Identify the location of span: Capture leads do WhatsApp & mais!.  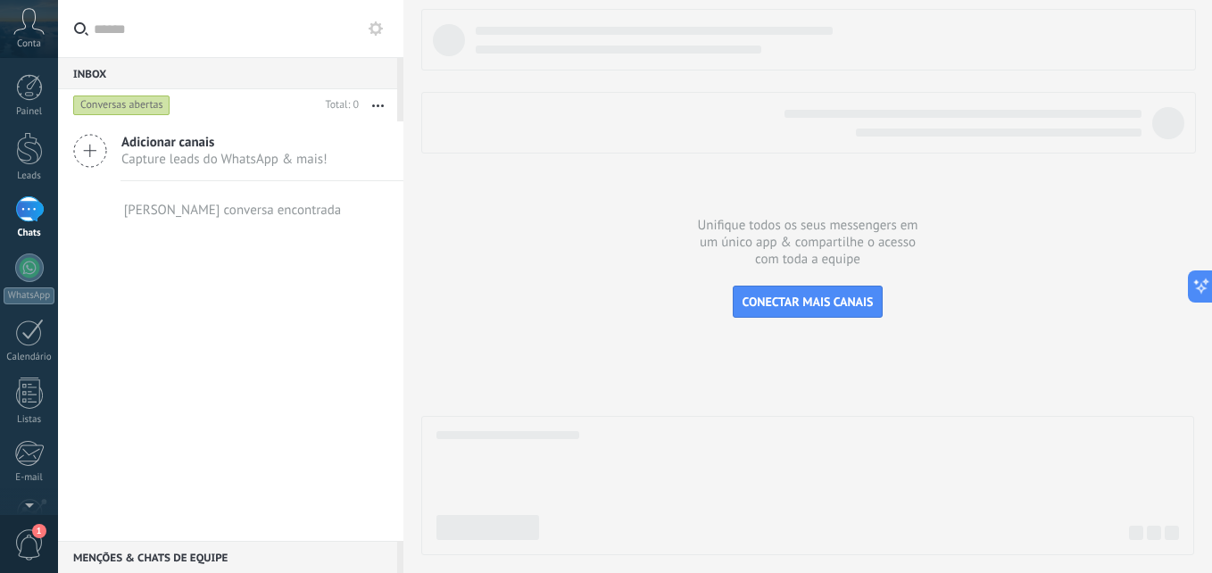
(224, 159).